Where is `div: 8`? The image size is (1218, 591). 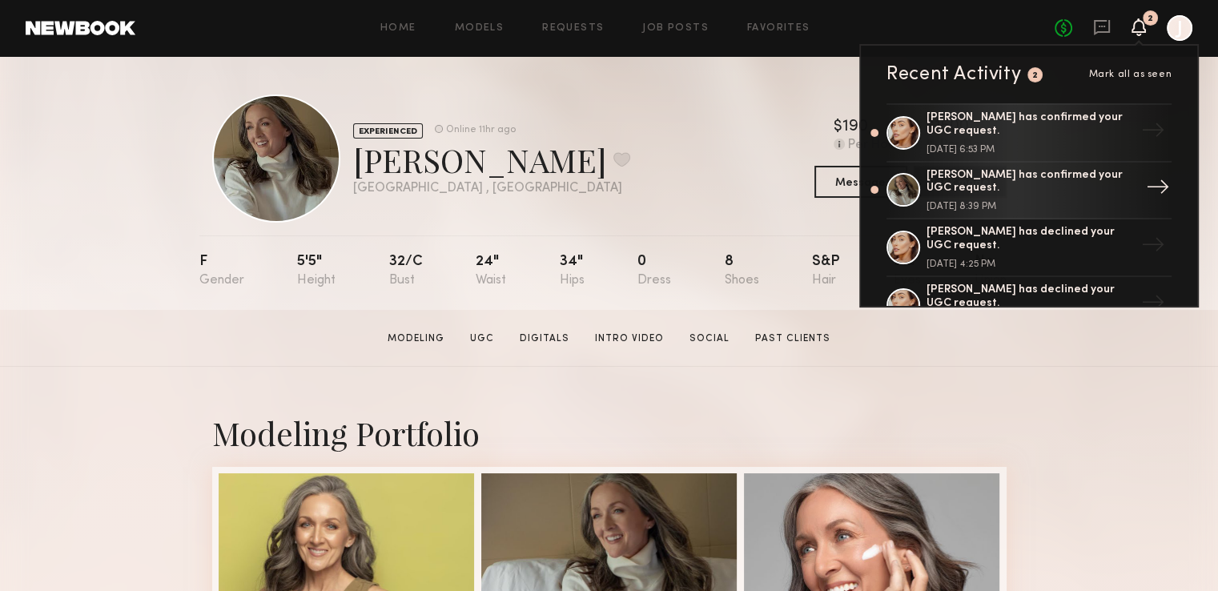
div: 8 is located at coordinates (741, 271).